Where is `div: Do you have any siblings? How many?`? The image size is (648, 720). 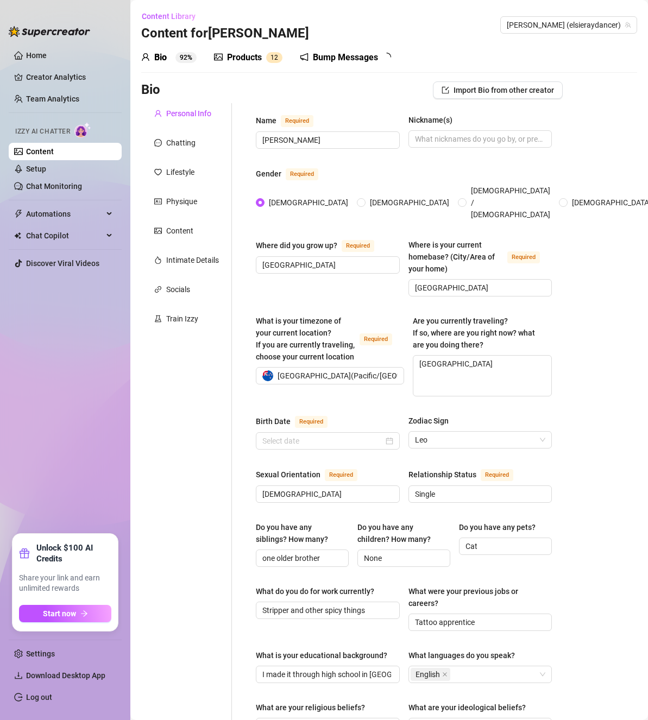 div: Do you have any siblings? How many? is located at coordinates (298, 533).